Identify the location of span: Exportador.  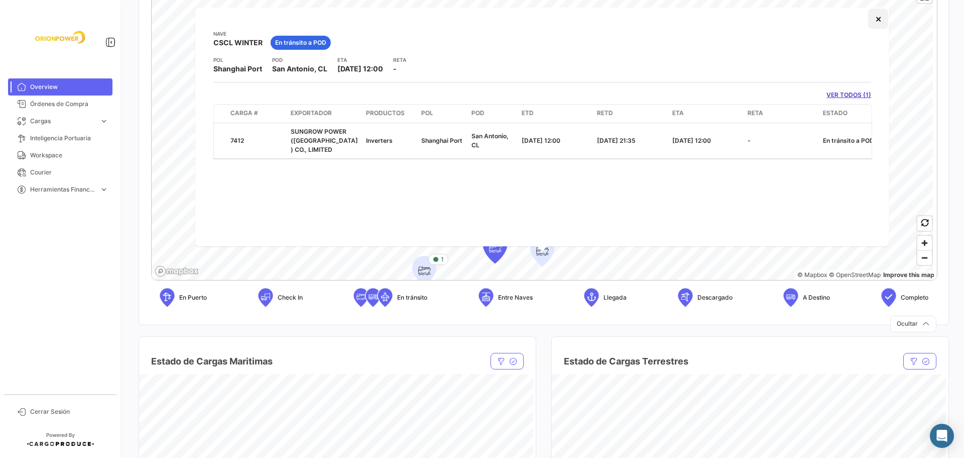
(311, 113).